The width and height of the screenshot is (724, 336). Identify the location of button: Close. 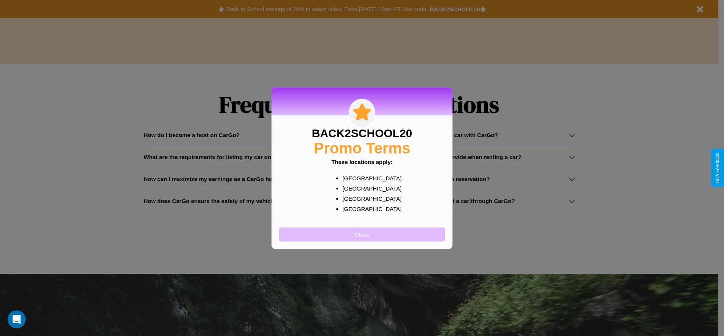
(362, 234).